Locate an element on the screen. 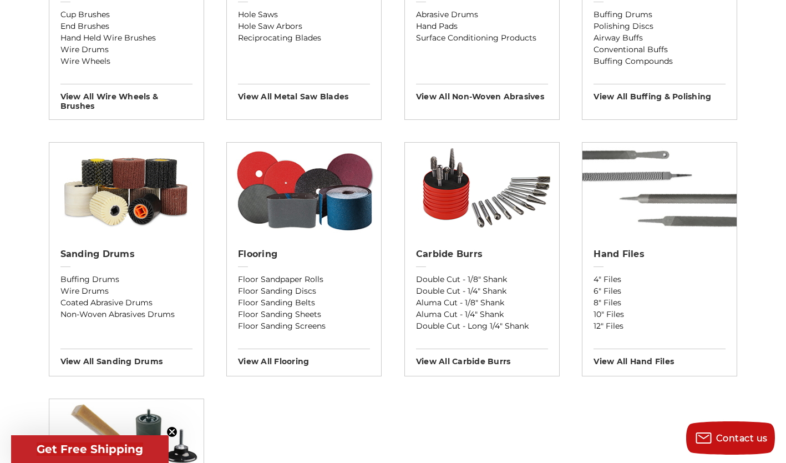 This screenshot has height=463, width=786. img: Carbide Burrs is located at coordinates (482, 190).